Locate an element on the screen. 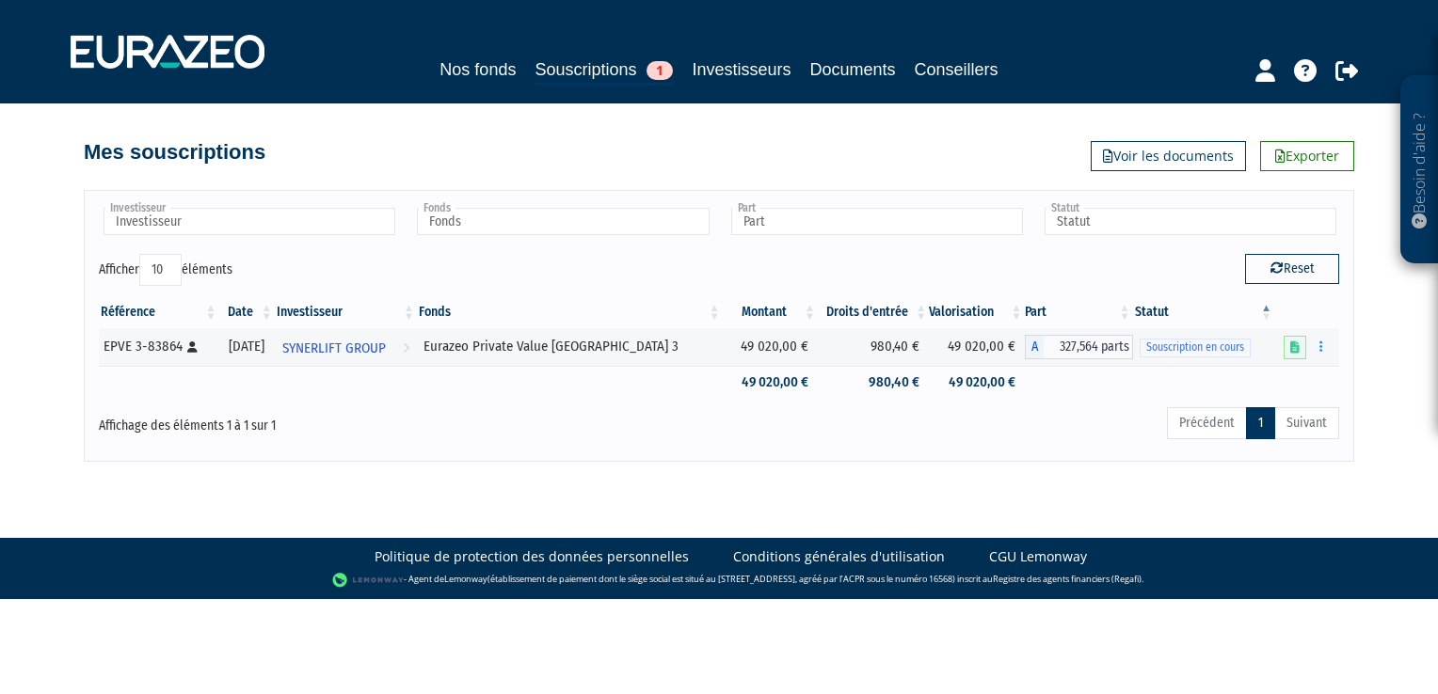 The height and width of the screenshot is (694, 1438). a: Nos fonds is located at coordinates (477, 70).